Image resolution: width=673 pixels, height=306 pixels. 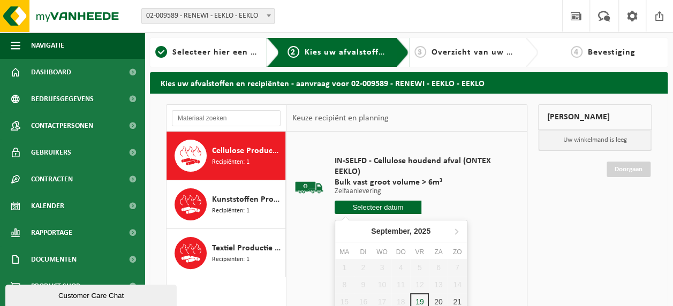 I want to click on span: Documenten, so click(x=54, y=260).